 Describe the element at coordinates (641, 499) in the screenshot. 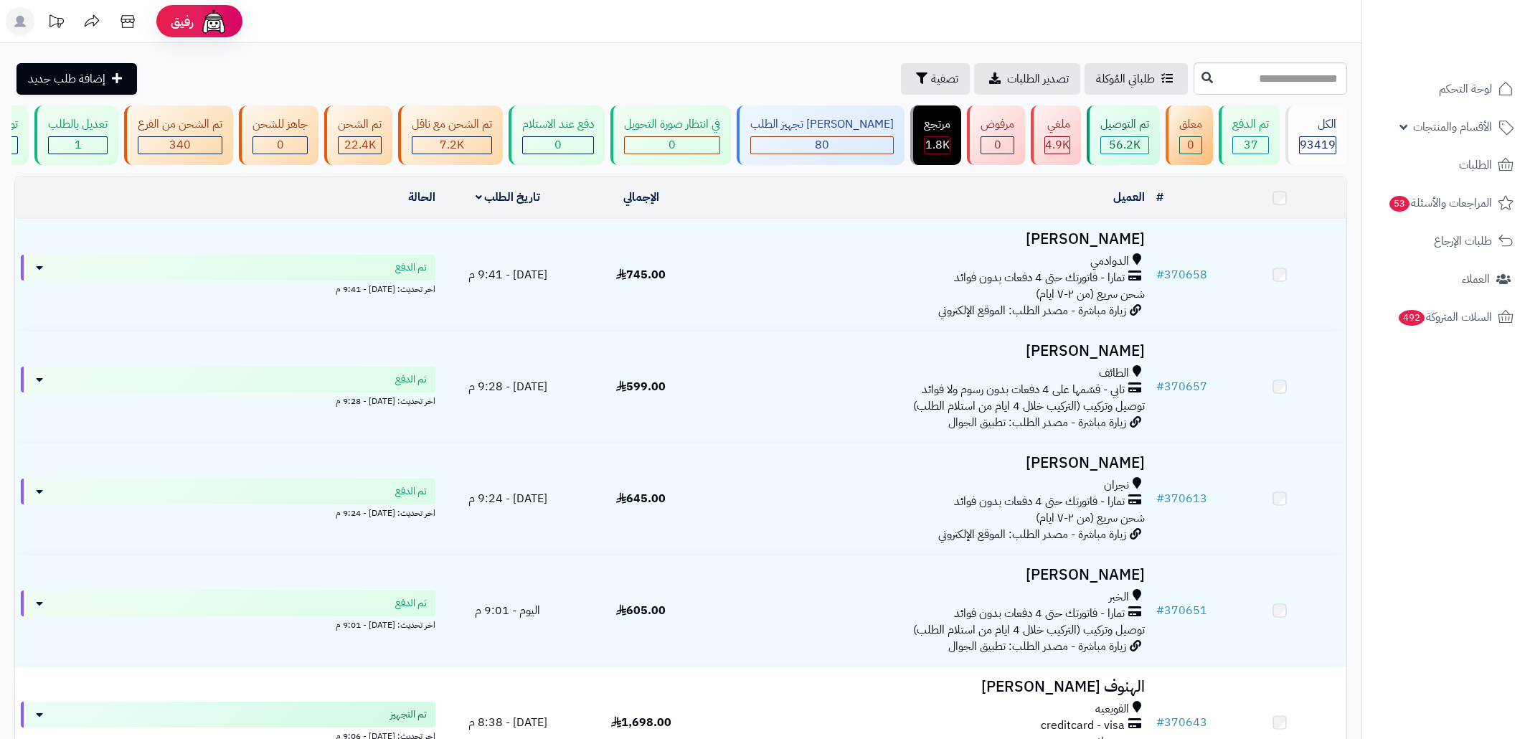

I see `span: 645.00` at that location.